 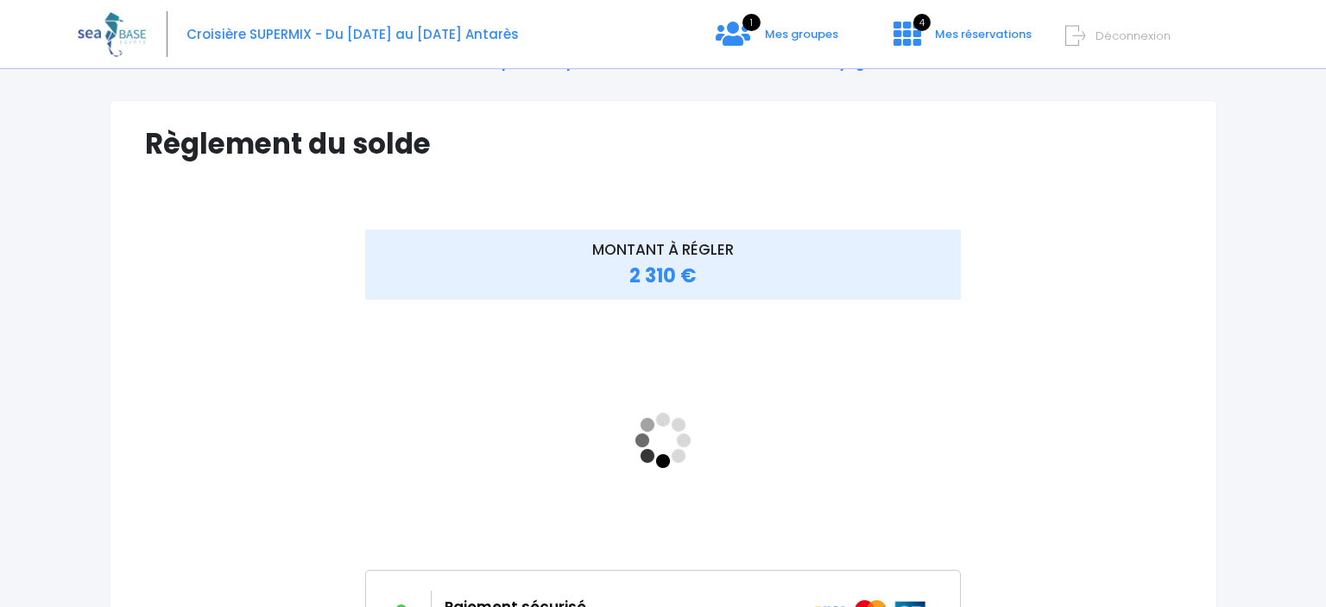 I want to click on span: MONTANT À RÉGLER, so click(x=663, y=250).